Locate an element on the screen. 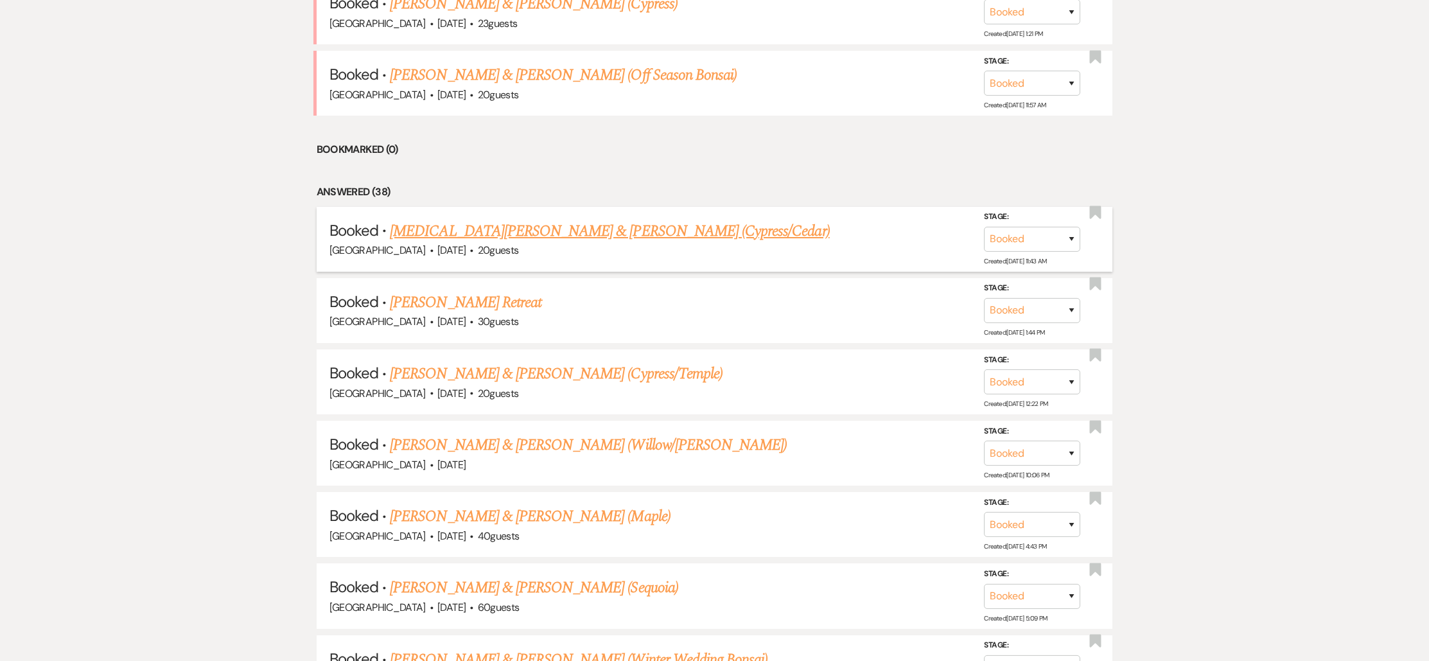 The width and height of the screenshot is (1429, 661). li: Bookmarked (0) is located at coordinates (715, 150).